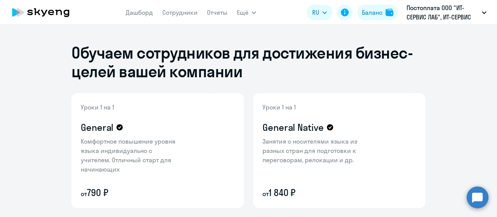  What do you see at coordinates (180, 12) in the screenshot?
I see `a: Сотрудники` at bounding box center [180, 12].